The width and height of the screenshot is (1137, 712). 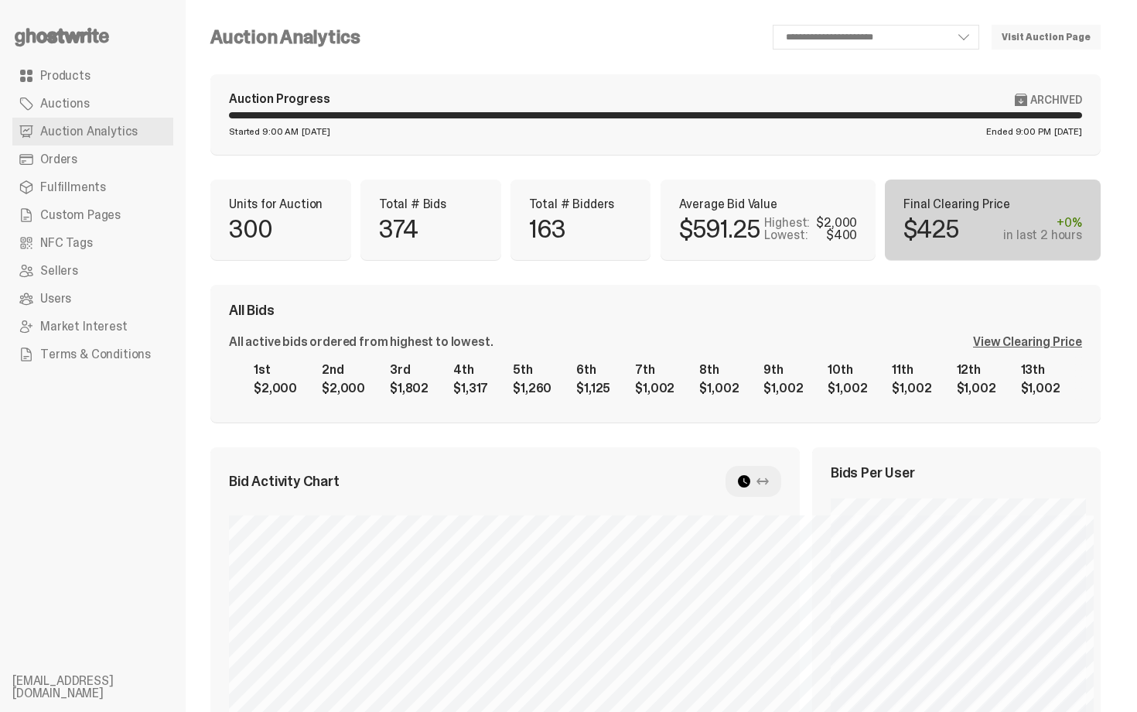 What do you see at coordinates (93, 131) in the screenshot?
I see `a: Auction Analytics` at bounding box center [93, 131].